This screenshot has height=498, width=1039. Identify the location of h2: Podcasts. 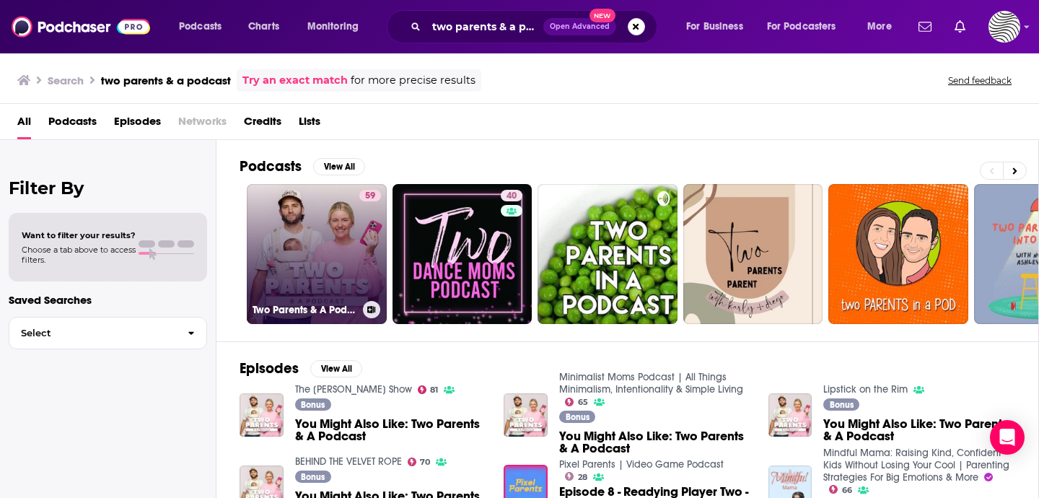
(271, 166).